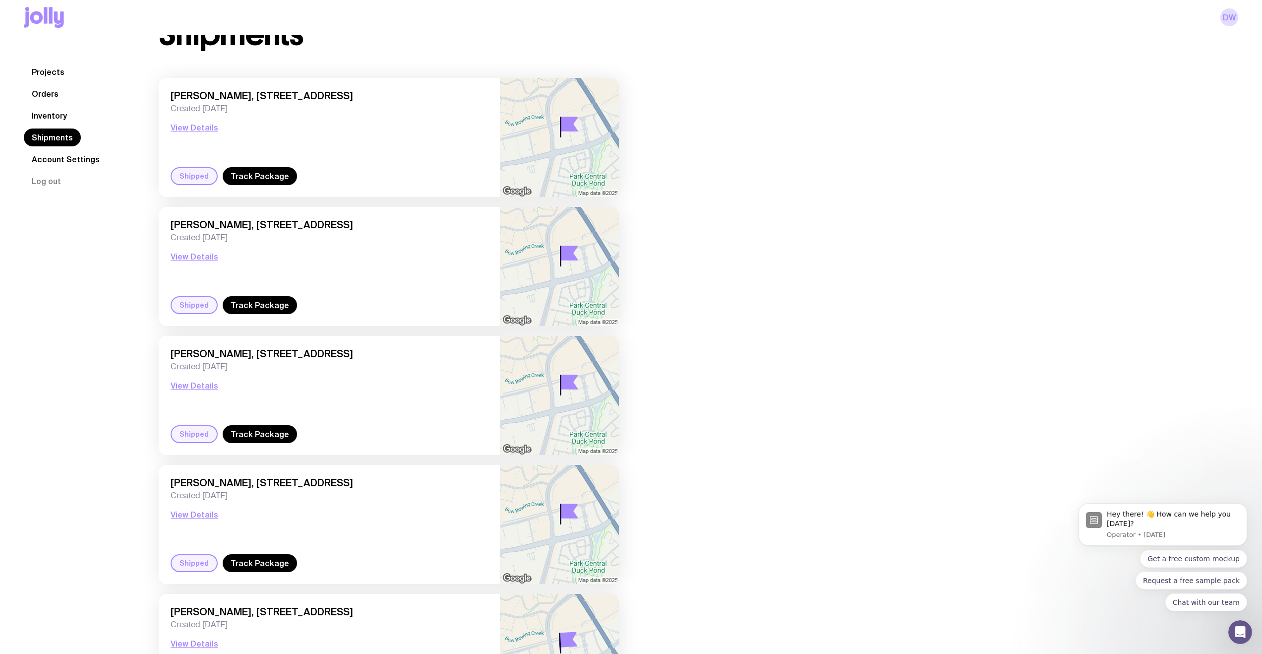  What do you see at coordinates (231, 34) in the screenshot?
I see `h1: Shipments` at bounding box center [231, 34].